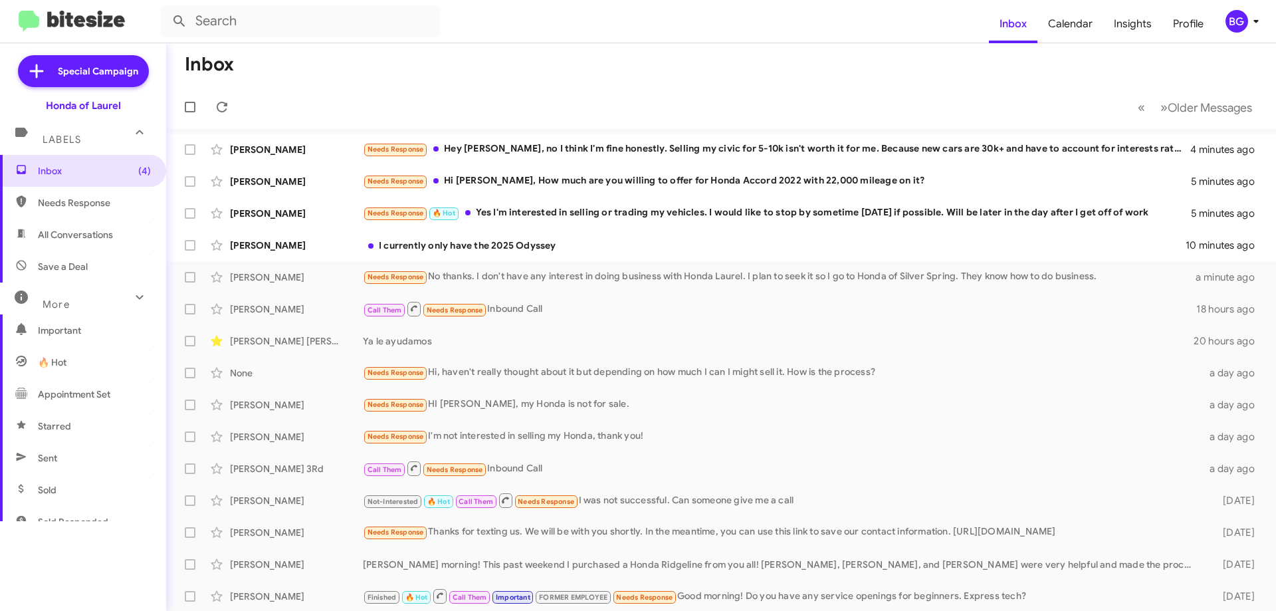  What do you see at coordinates (1209, 108) in the screenshot?
I see `span: Older Messages` at bounding box center [1209, 108].